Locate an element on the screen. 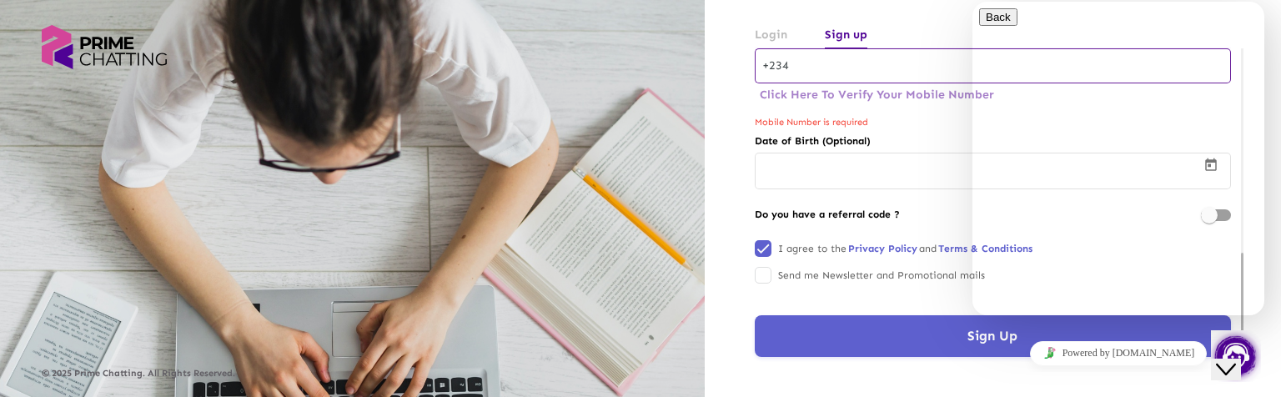 The height and width of the screenshot is (397, 1281). button: Sign Up is located at coordinates (993, 336).